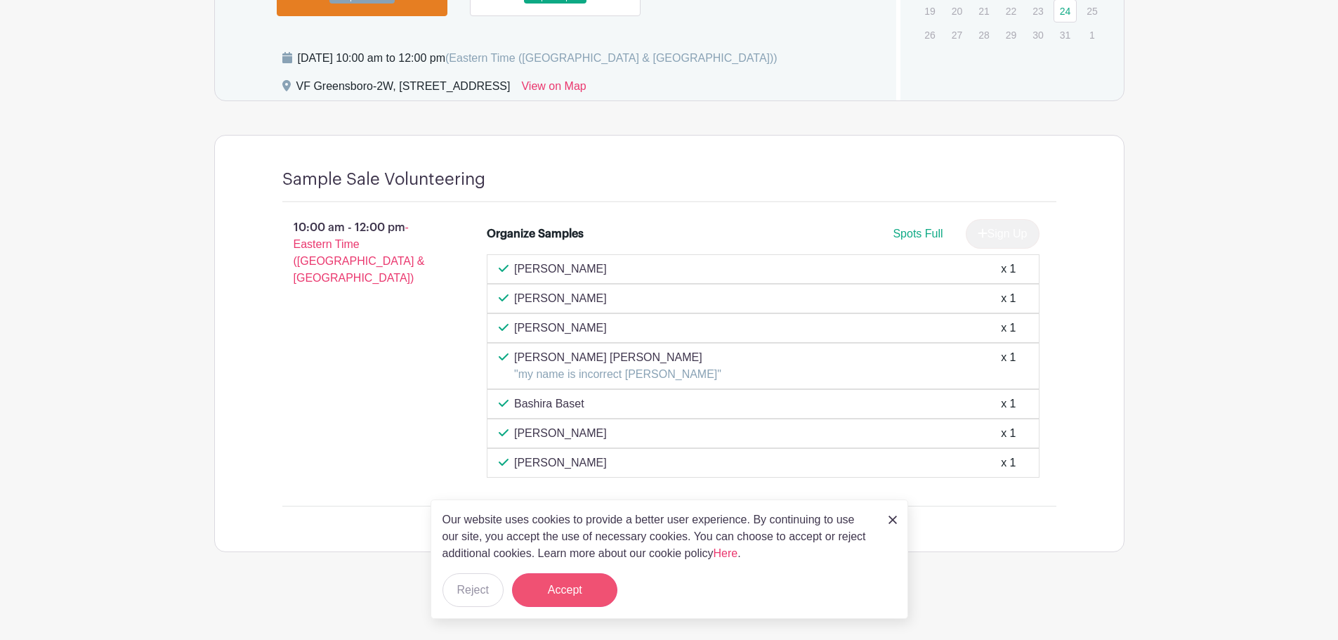  What do you see at coordinates (1065, 34) in the screenshot?
I see `p: 31` at bounding box center [1065, 34].